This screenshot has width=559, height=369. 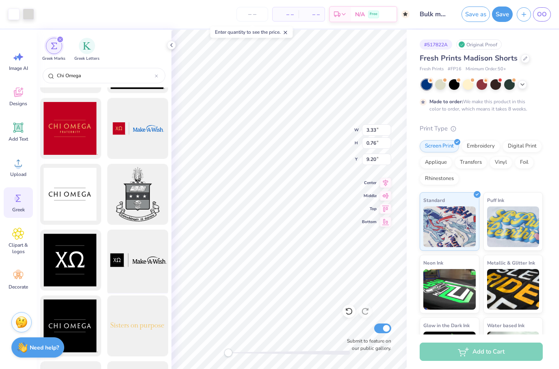 What do you see at coordinates (513, 227) in the screenshot?
I see `img: Puff Ink` at bounding box center [513, 227].